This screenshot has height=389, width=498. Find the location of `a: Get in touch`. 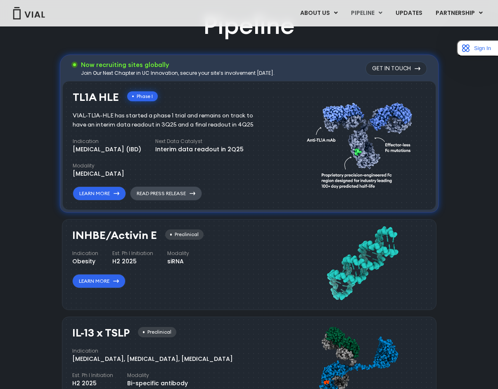

a: Get in touch is located at coordinates (396, 69).